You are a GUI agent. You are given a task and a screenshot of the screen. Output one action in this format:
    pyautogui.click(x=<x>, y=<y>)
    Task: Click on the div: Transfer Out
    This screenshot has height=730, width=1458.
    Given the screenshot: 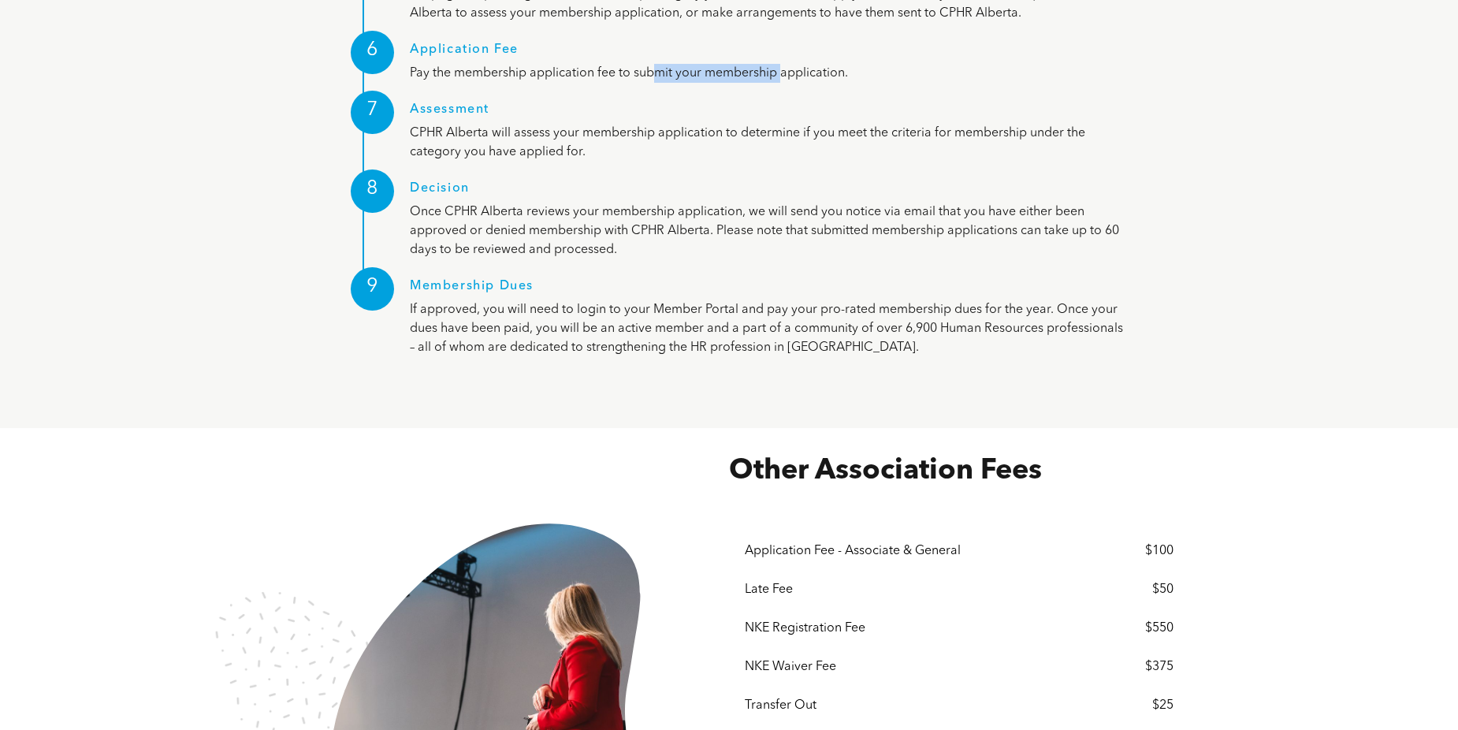 What is the action you would take?
    pyautogui.click(x=914, y=705)
    